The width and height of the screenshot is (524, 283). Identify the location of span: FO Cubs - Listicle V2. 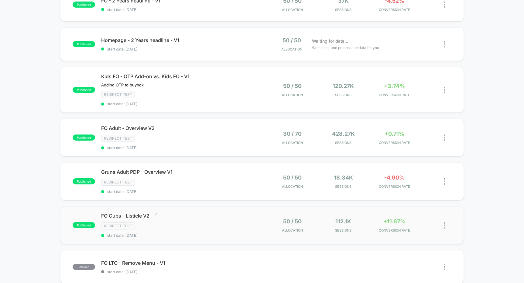
(181, 215).